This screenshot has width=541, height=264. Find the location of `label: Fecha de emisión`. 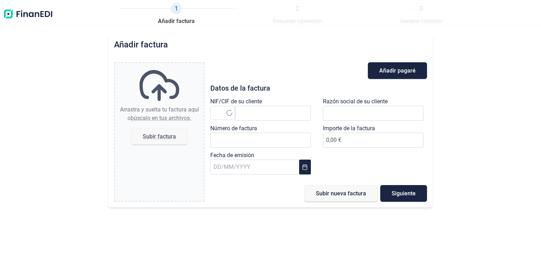

label: Fecha de emisión is located at coordinates (232, 155).